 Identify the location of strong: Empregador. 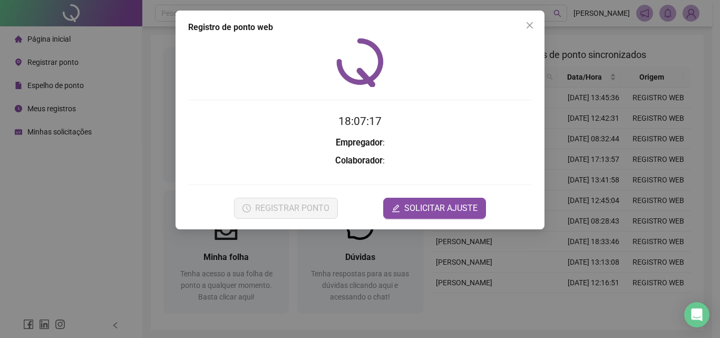
(359, 142).